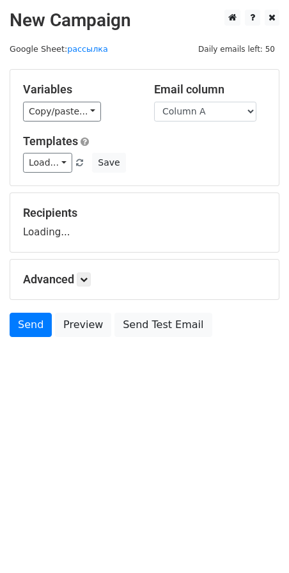  Describe the element at coordinates (51, 141) in the screenshot. I see `a: Templates` at that location.